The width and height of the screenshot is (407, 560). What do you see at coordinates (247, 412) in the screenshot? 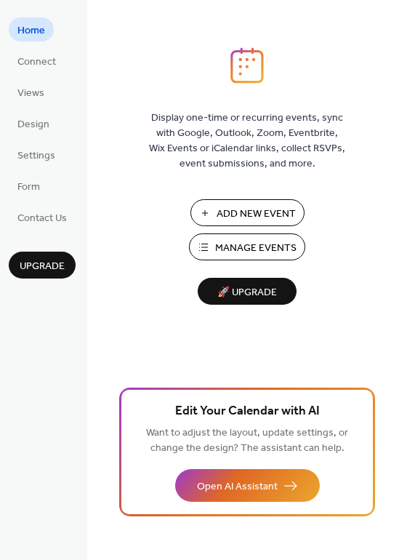
I see `span: Edit Your Calendar with AI` at bounding box center [247, 412].